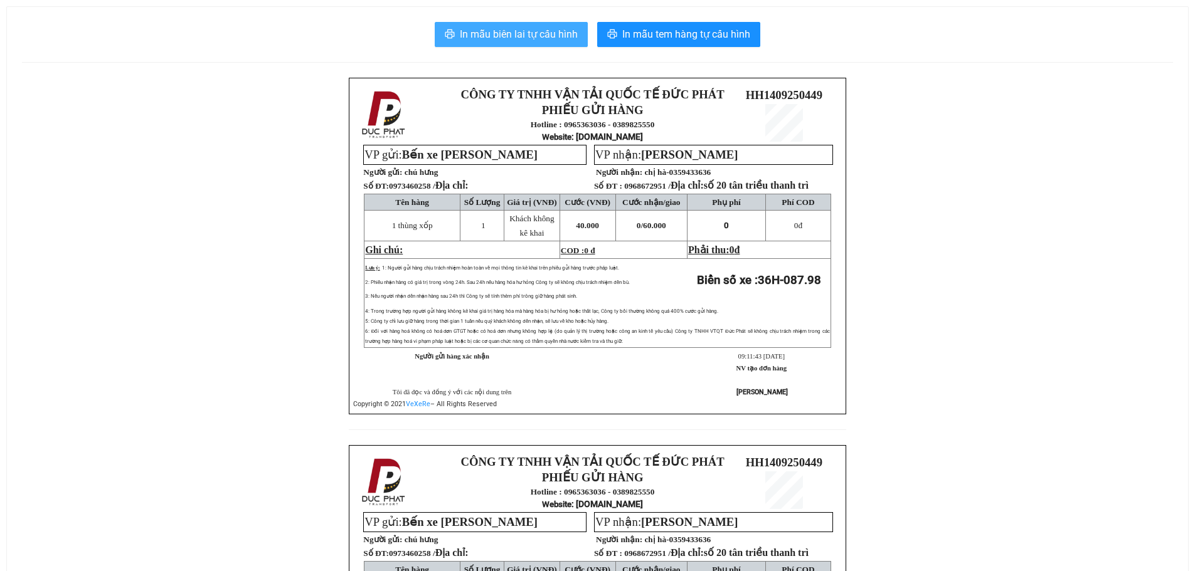 Image resolution: width=1195 pixels, height=571 pixels. I want to click on span: Tên hàng, so click(412, 202).